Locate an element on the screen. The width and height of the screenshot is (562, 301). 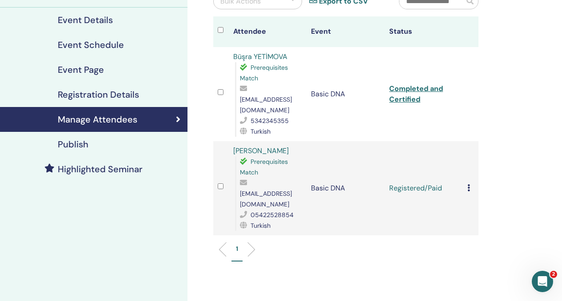
th: Status is located at coordinates (424, 32).